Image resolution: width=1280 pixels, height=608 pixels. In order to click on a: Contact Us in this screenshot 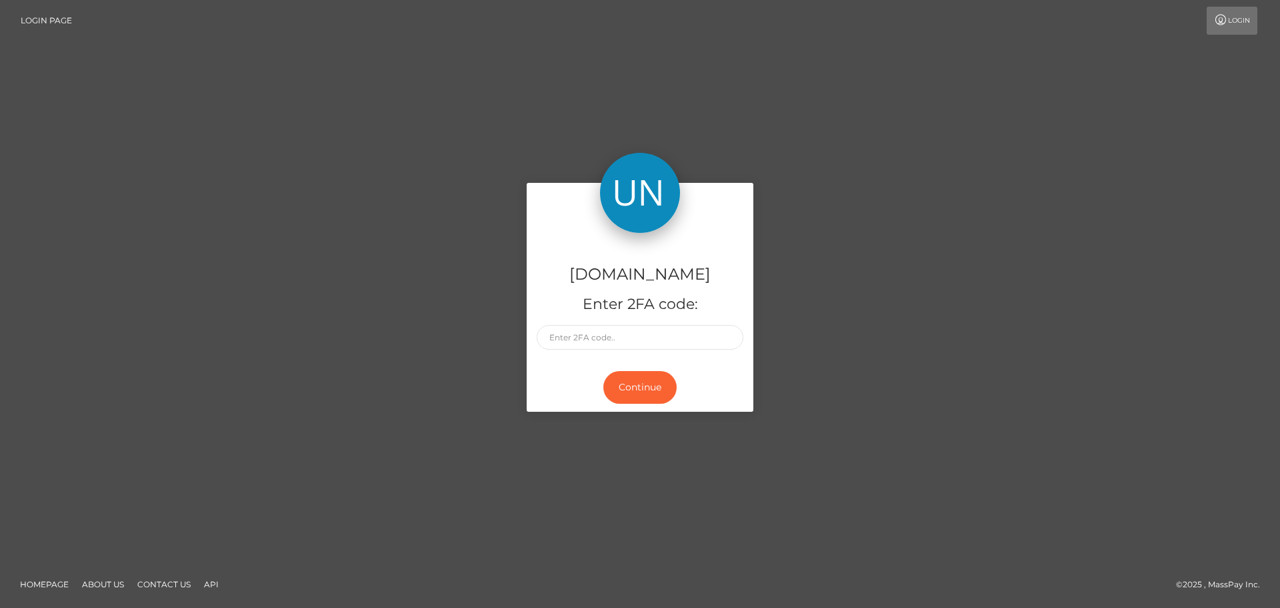, I will do `click(164, 584)`.